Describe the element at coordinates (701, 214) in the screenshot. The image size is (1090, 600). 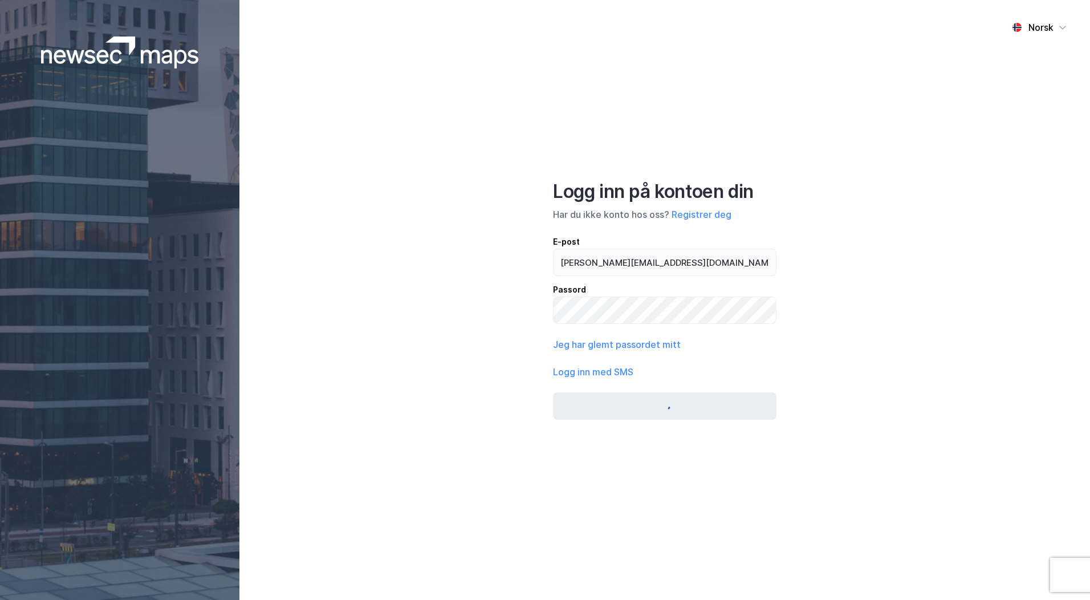
I see `button: Registrer deg` at that location.